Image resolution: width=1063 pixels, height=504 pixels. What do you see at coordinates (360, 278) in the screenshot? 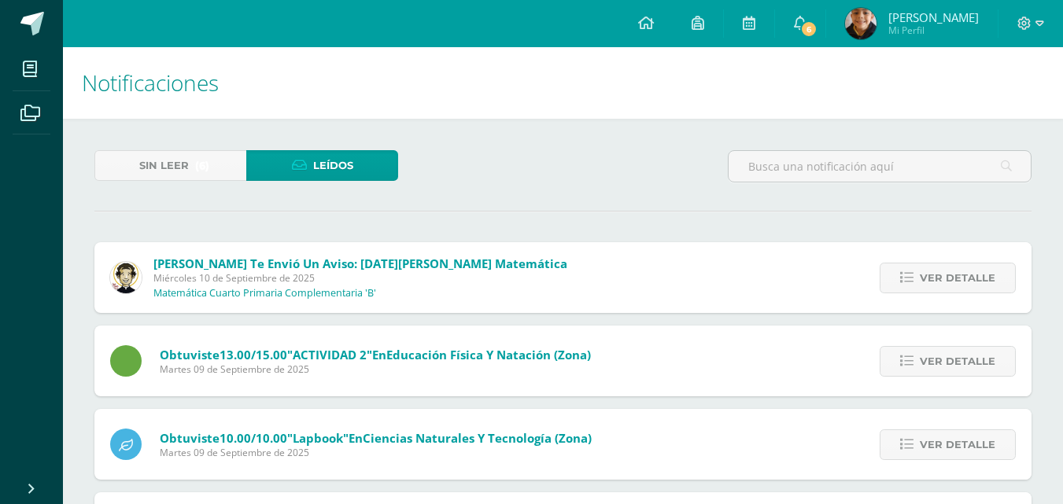
I see `span: Miércoles 10 de Septiembre de 2025` at bounding box center [360, 278].